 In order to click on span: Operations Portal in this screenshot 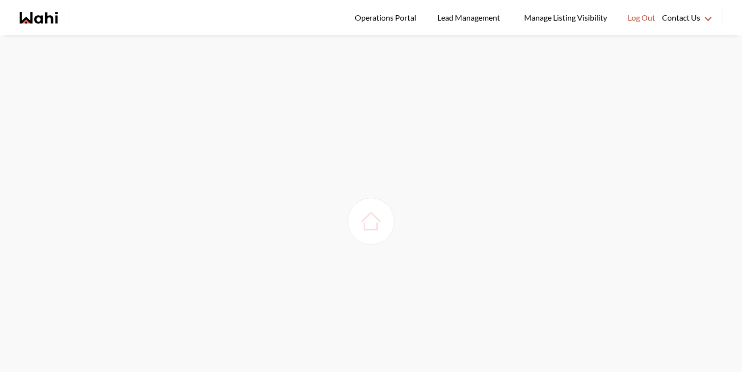, I will do `click(387, 18)`.